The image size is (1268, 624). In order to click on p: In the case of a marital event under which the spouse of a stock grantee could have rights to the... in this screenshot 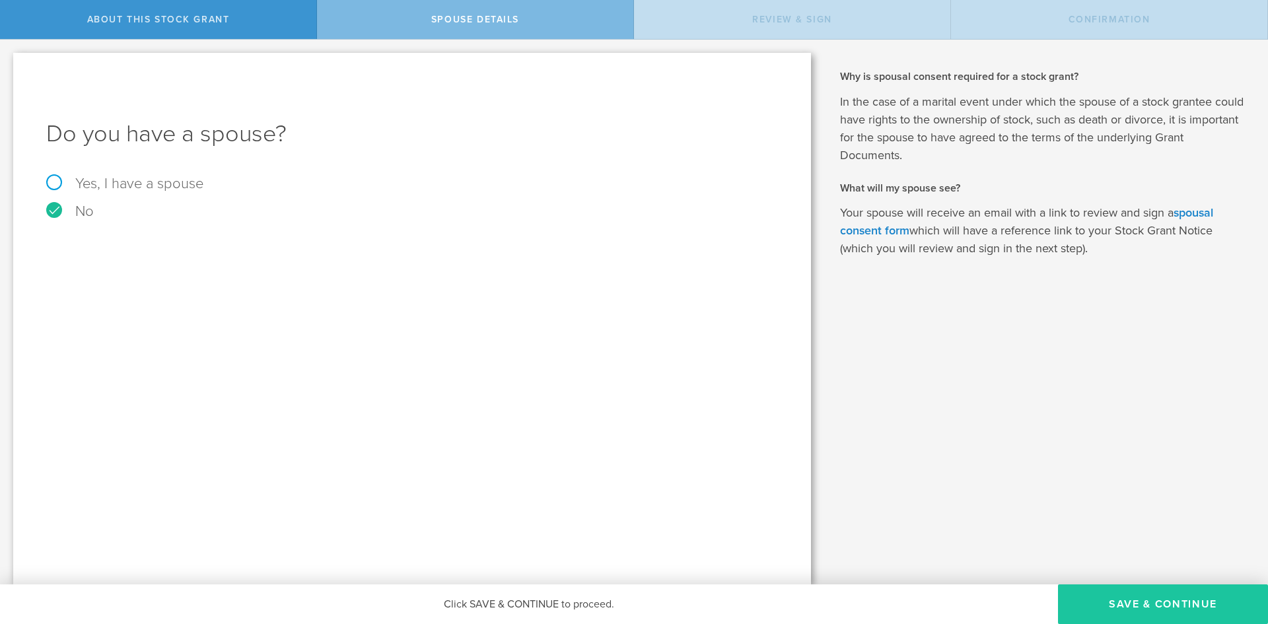, I will do `click(1044, 129)`.